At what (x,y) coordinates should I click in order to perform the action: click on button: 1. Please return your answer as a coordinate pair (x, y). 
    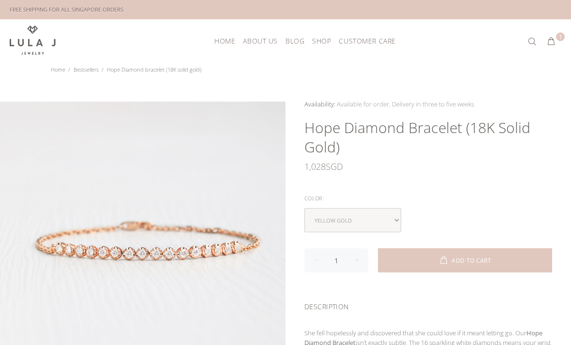
    Looking at the image, I should click on (551, 42).